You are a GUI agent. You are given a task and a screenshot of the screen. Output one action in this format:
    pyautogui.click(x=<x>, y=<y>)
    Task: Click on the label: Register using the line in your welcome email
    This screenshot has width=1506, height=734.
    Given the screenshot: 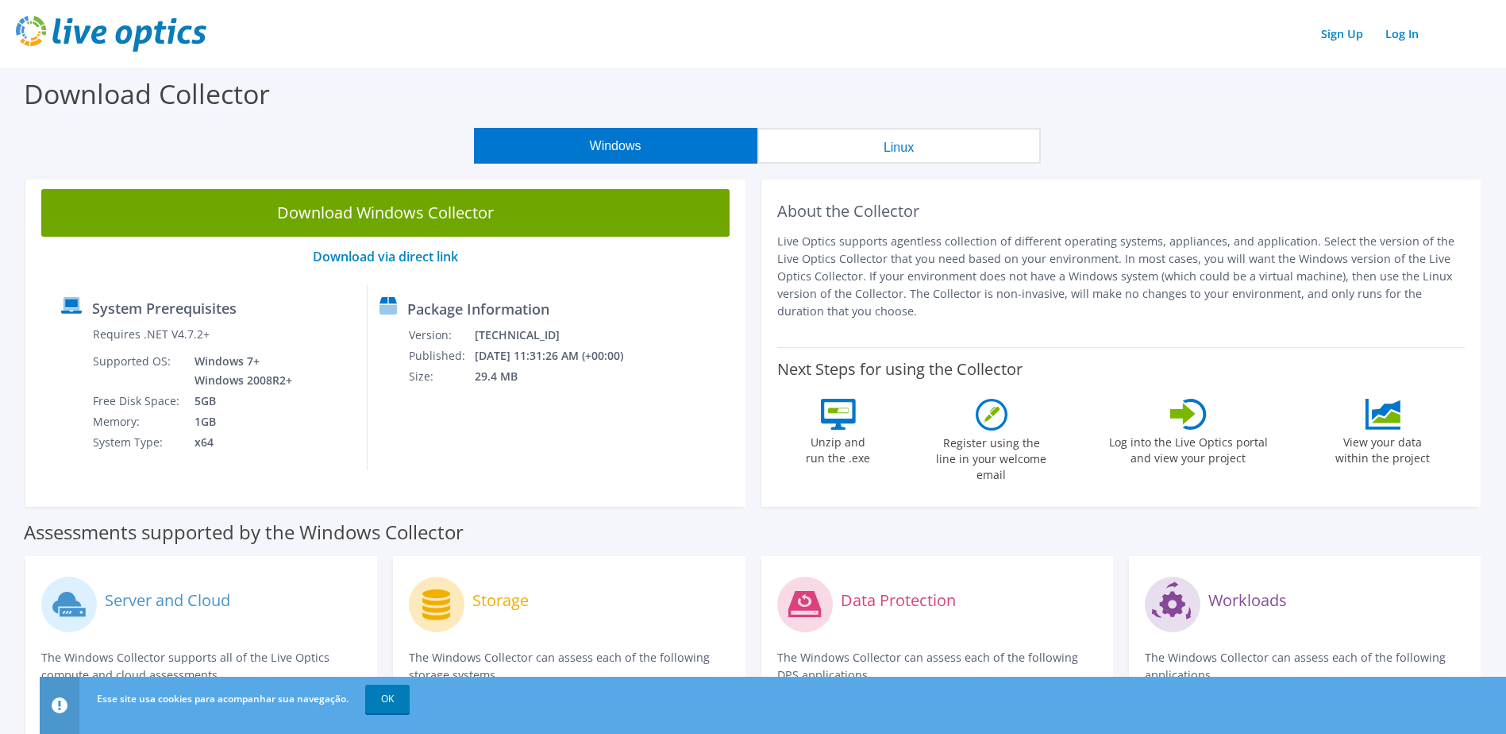 What is the action you would take?
    pyautogui.click(x=992, y=456)
    